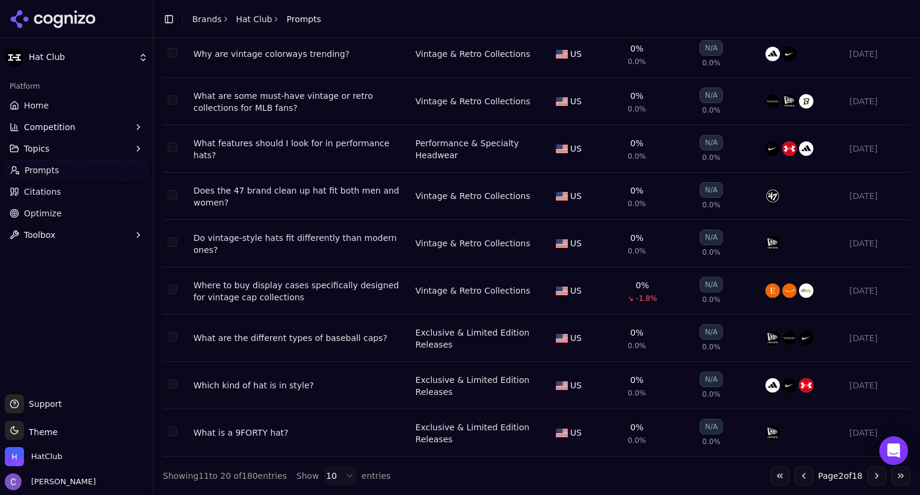 The height and width of the screenshot is (495, 920). Describe the element at coordinates (172, 195) in the screenshot. I see `button: Select row 159` at that location.